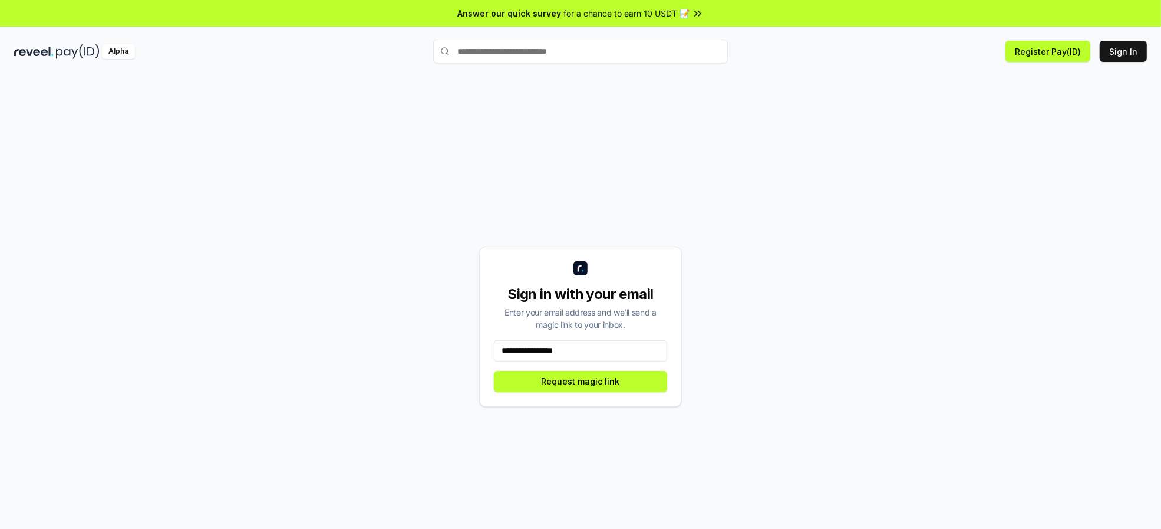  What do you see at coordinates (626, 13) in the screenshot?
I see `span: for a chance to earn 10 USDT 📝` at bounding box center [626, 13].